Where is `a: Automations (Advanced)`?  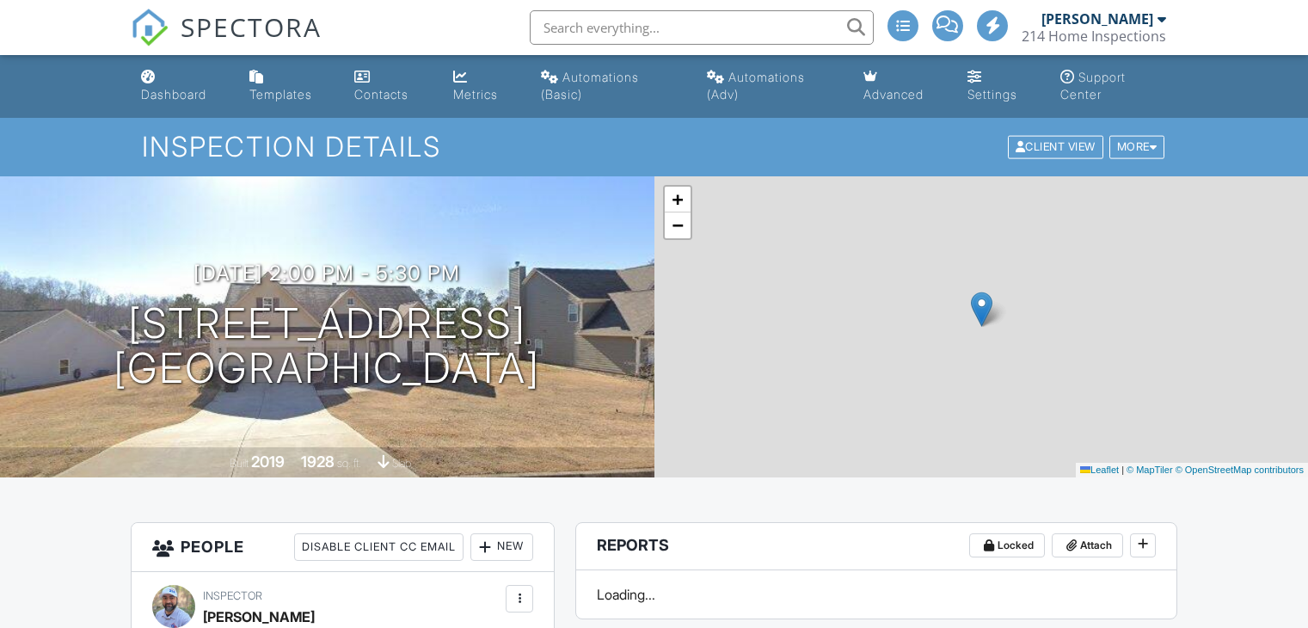 a: Automations (Advanced) is located at coordinates (771, 86).